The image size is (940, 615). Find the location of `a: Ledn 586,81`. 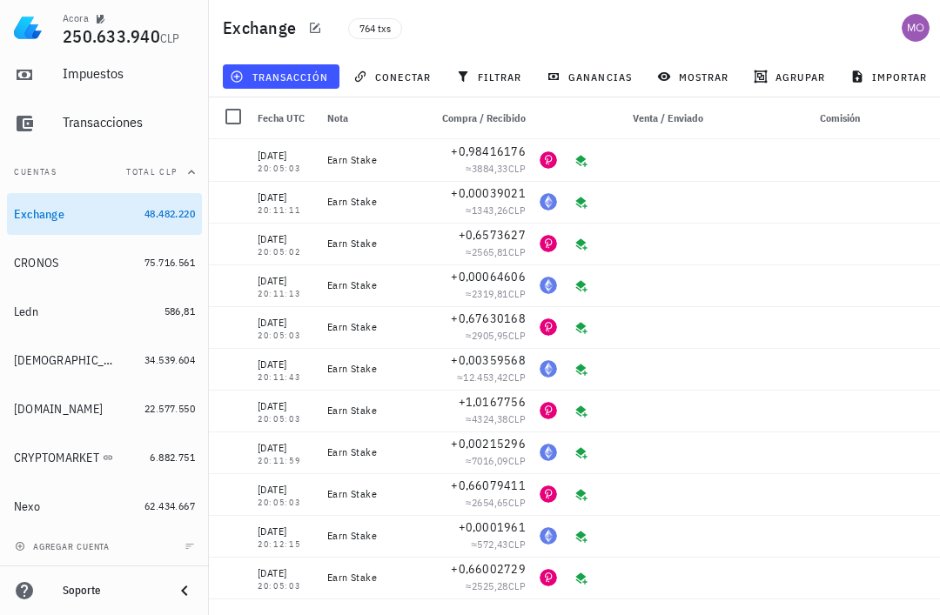

a: Ledn 586,81 is located at coordinates (104, 311).